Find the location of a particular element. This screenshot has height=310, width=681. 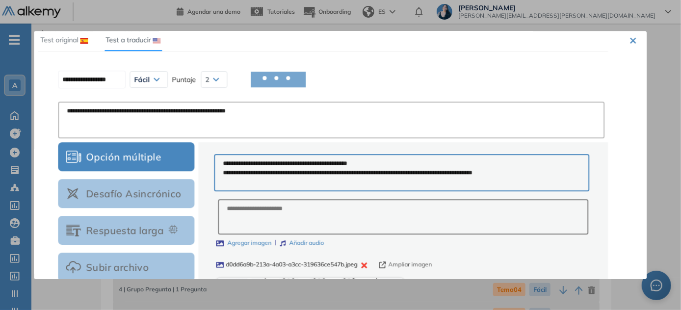

label: Agregar imagen is located at coordinates (244, 243).